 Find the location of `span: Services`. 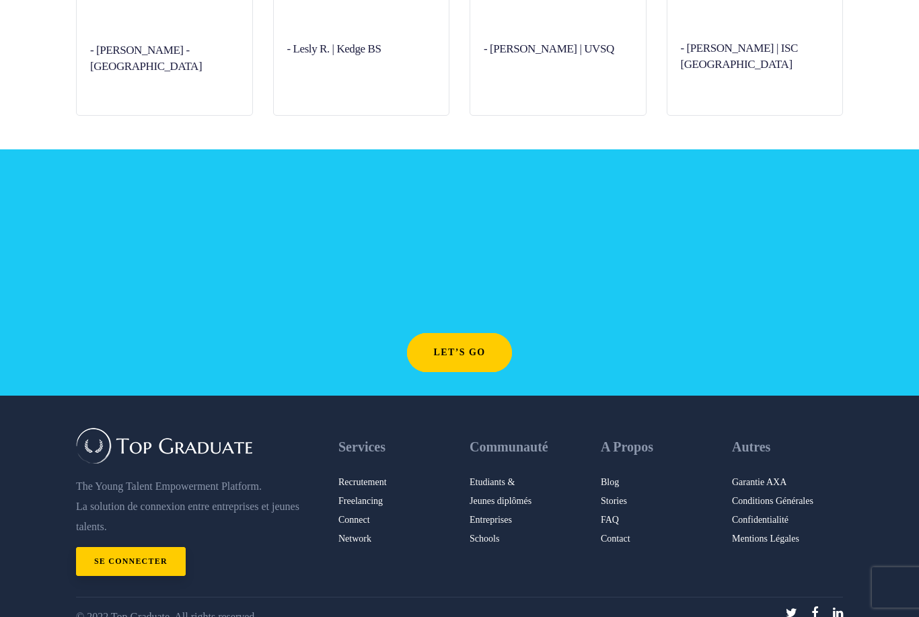

span: Services is located at coordinates (362, 447).